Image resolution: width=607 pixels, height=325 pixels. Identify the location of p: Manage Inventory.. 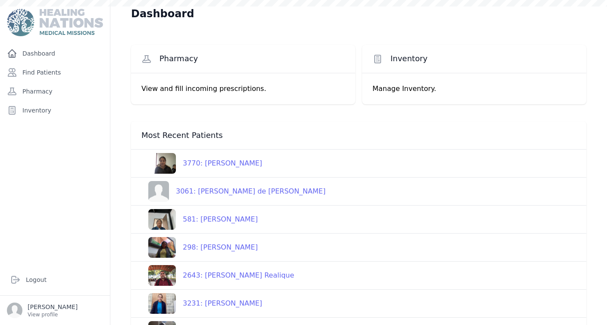
(474, 89).